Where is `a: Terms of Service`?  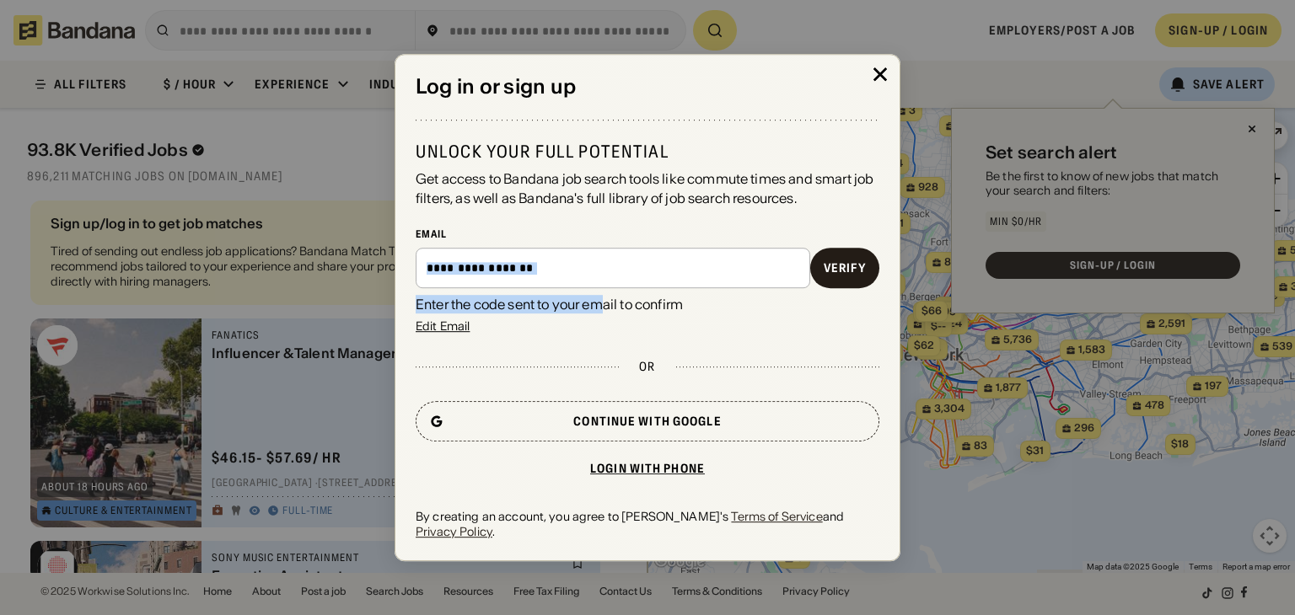
a: Terms of Service is located at coordinates (776, 517).